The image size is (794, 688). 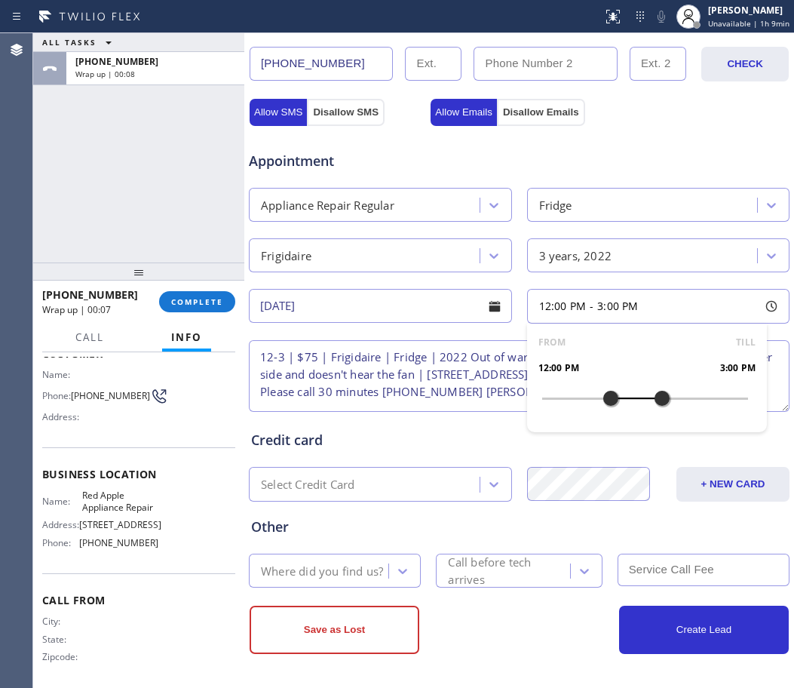 I want to click on button: CHECK, so click(x=745, y=64).